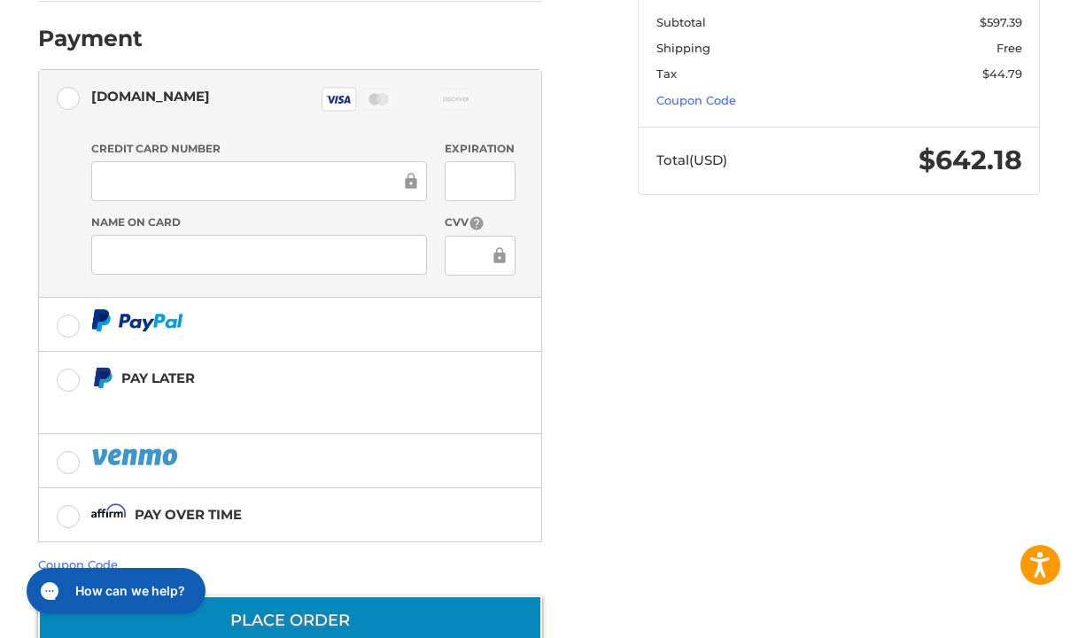 The image size is (1078, 638). What do you see at coordinates (480, 222) in the screenshot?
I see `label: CVV` at bounding box center [480, 222].